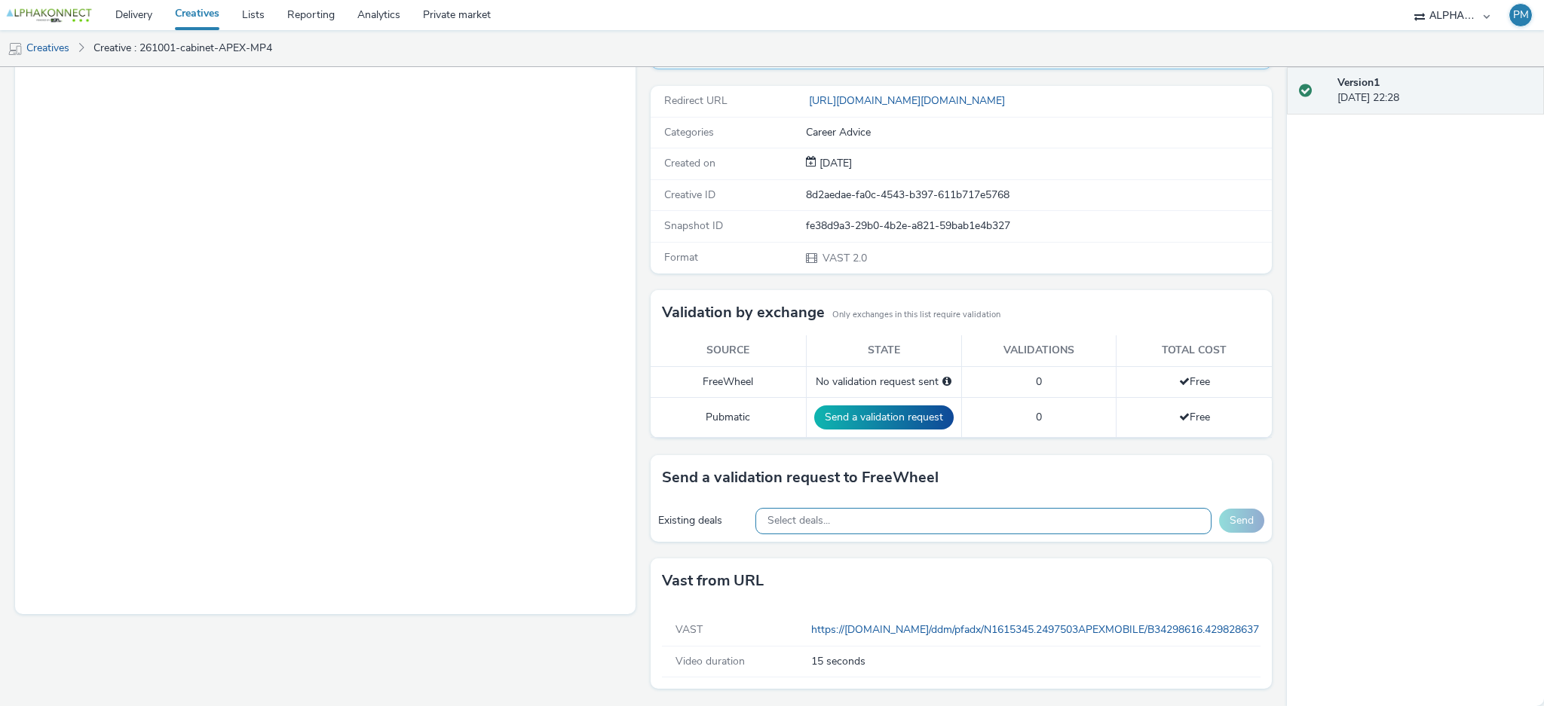 Image resolution: width=1544 pixels, height=706 pixels. What do you see at coordinates (49, 15) in the screenshot?
I see `img: undefined Logo` at bounding box center [49, 15].